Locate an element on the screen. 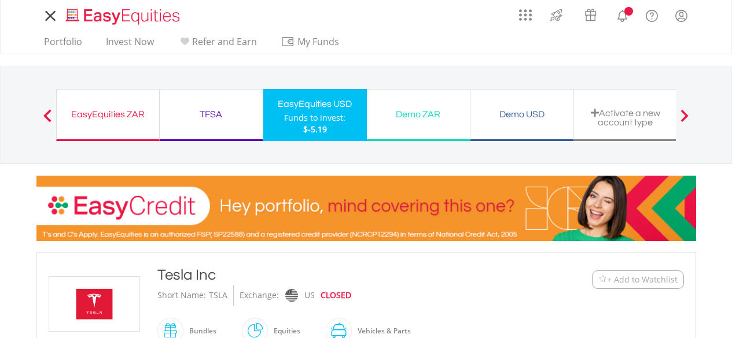 The width and height of the screenshot is (732, 338). div: Funds to invest: is located at coordinates (315, 118).